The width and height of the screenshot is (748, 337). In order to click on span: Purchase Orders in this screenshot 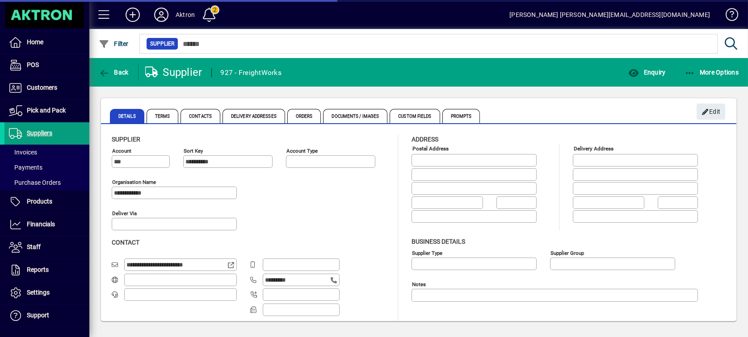, I will do `click(35, 183)`.